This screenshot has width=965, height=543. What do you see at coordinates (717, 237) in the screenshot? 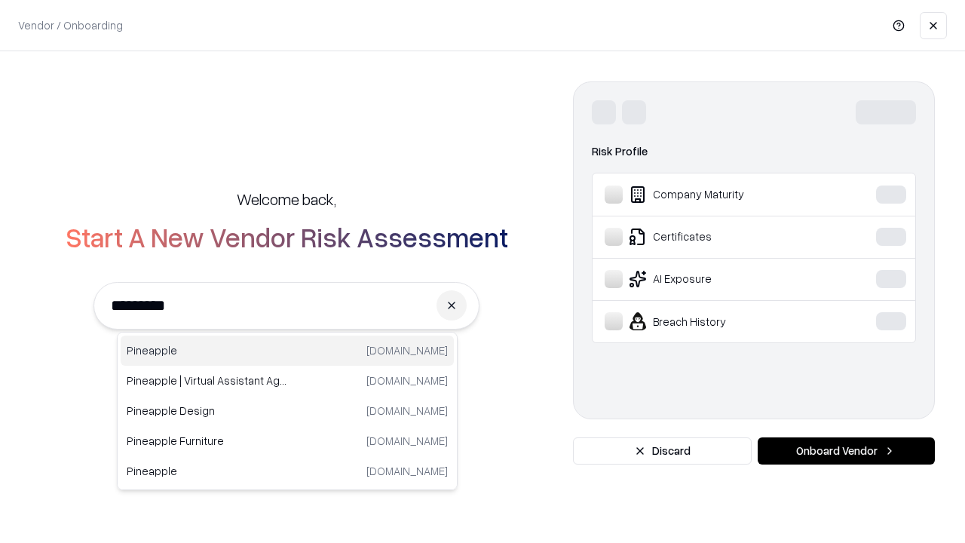
I see `div: Certificates` at bounding box center [717, 237].